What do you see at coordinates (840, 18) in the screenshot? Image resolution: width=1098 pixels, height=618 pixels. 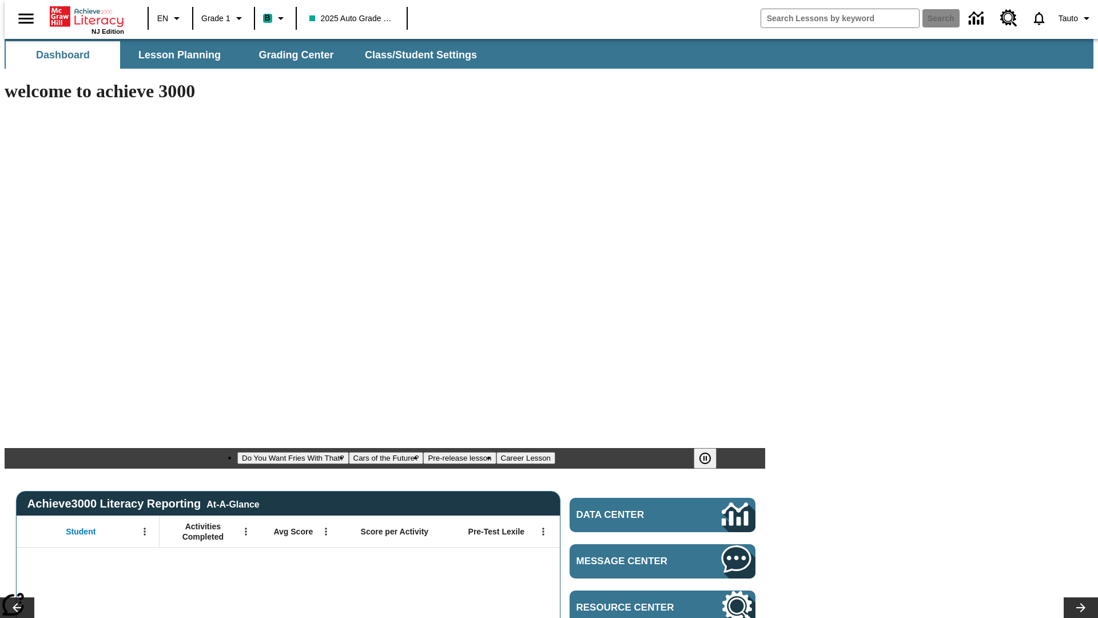 I see `input: search field` at bounding box center [840, 18].